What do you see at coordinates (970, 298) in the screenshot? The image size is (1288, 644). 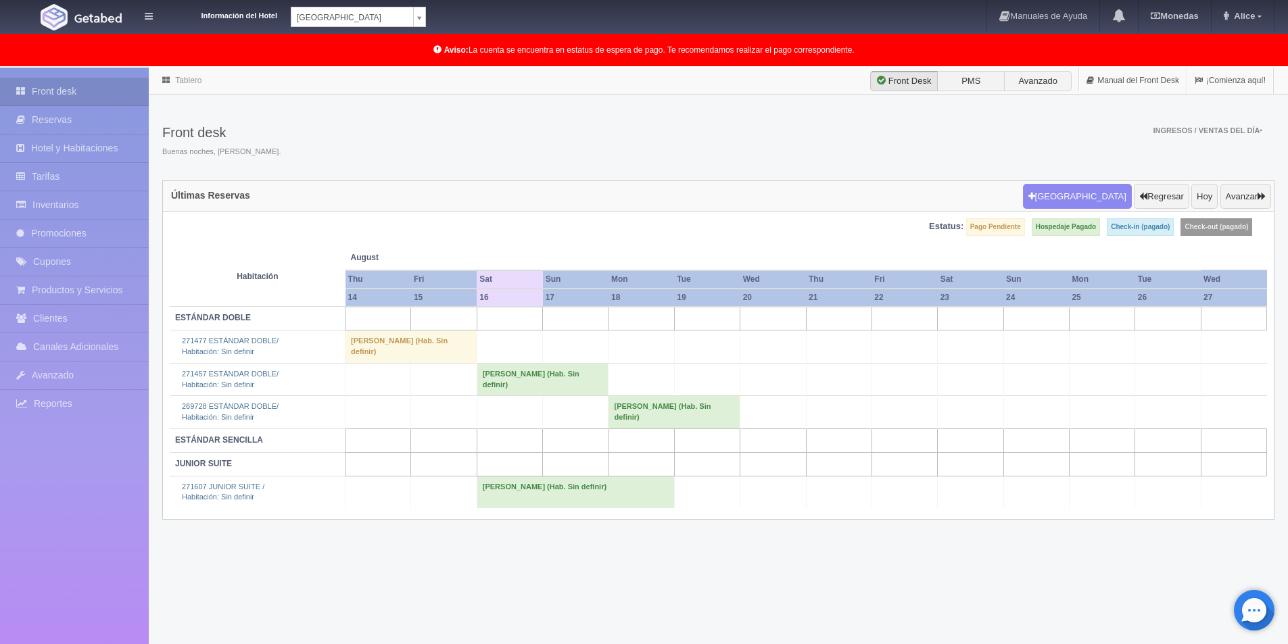 I see `th: 23` at bounding box center [970, 298].